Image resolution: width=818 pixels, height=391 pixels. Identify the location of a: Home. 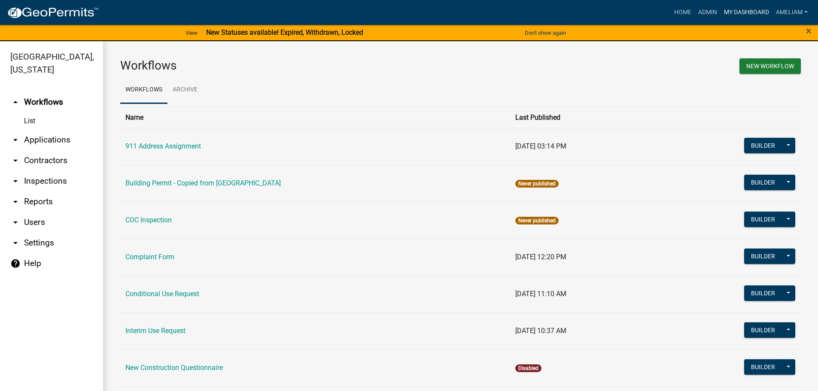
(683, 12).